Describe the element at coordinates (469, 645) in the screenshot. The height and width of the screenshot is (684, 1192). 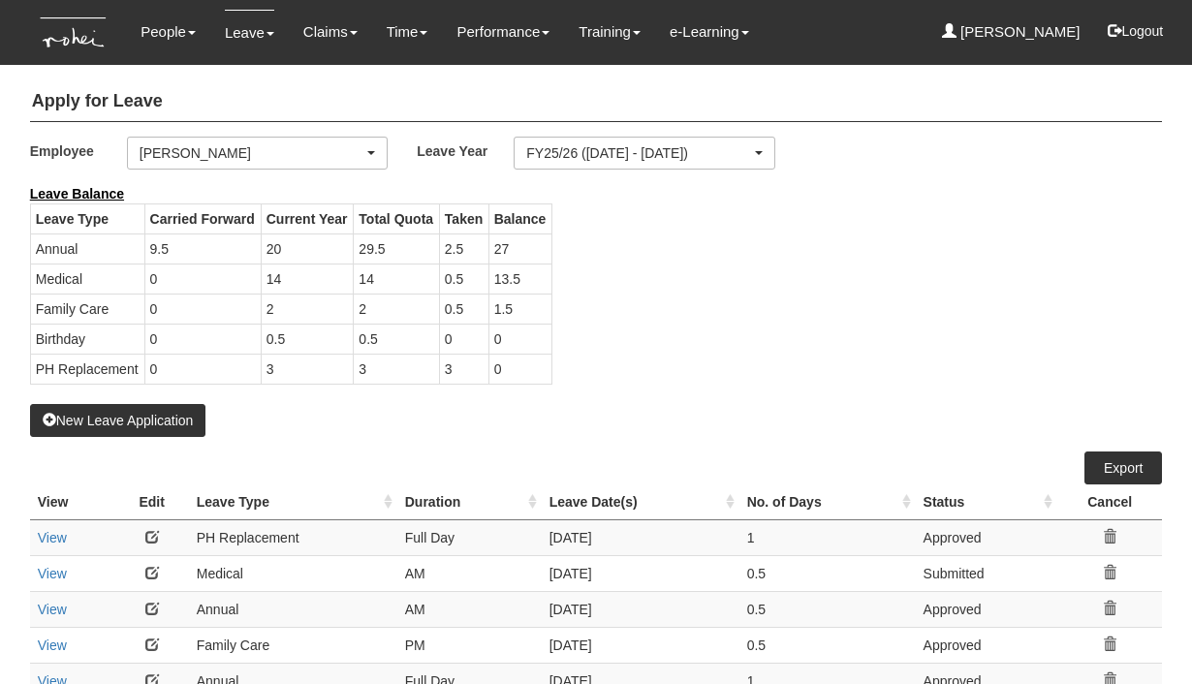
I see `td: PM` at that location.